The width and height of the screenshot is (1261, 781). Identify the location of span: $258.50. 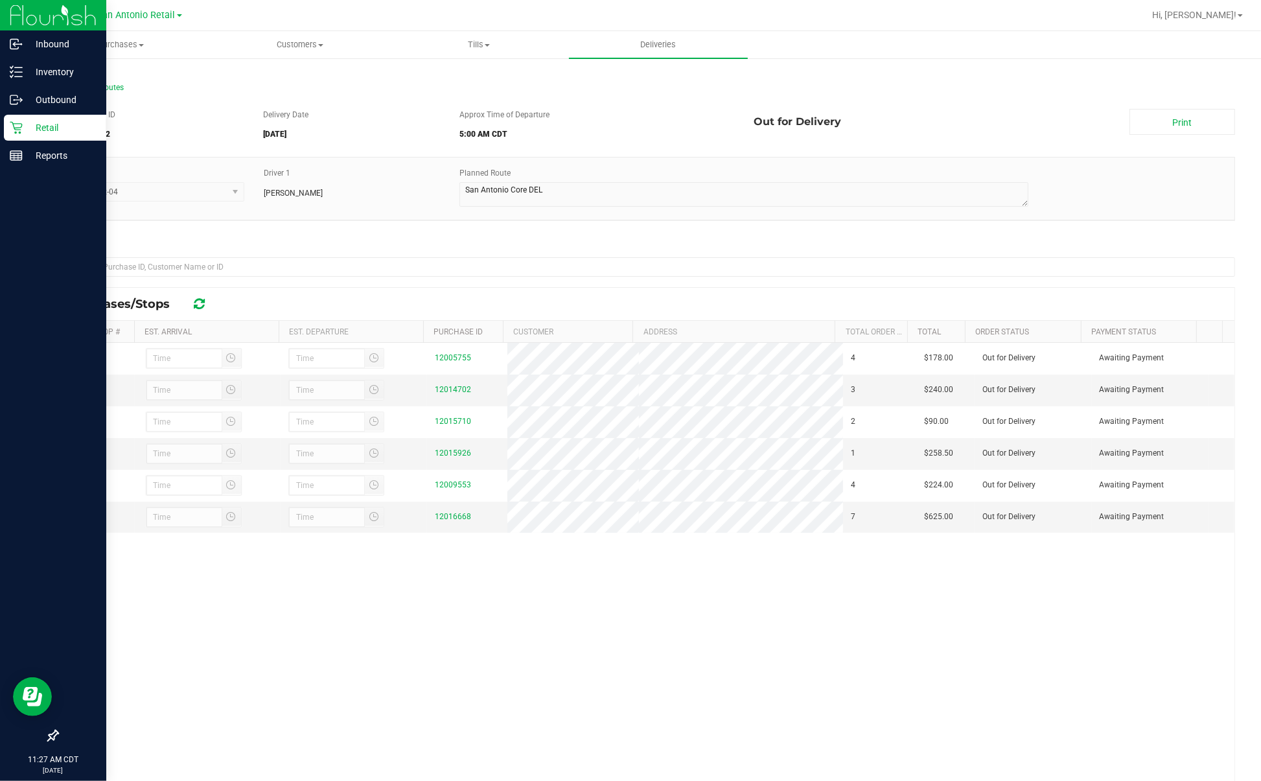
(939, 453).